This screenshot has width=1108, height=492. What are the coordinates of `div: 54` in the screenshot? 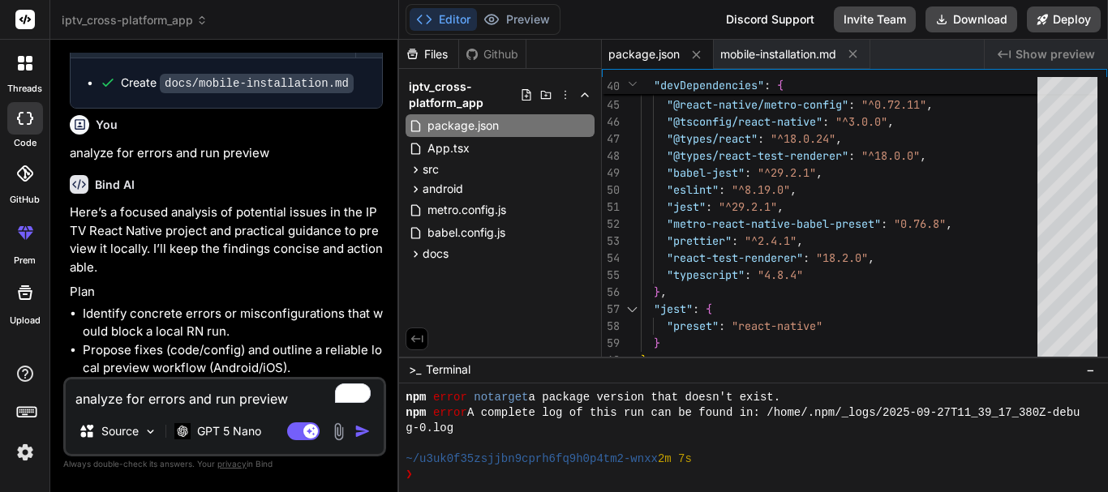 It's located at (611, 258).